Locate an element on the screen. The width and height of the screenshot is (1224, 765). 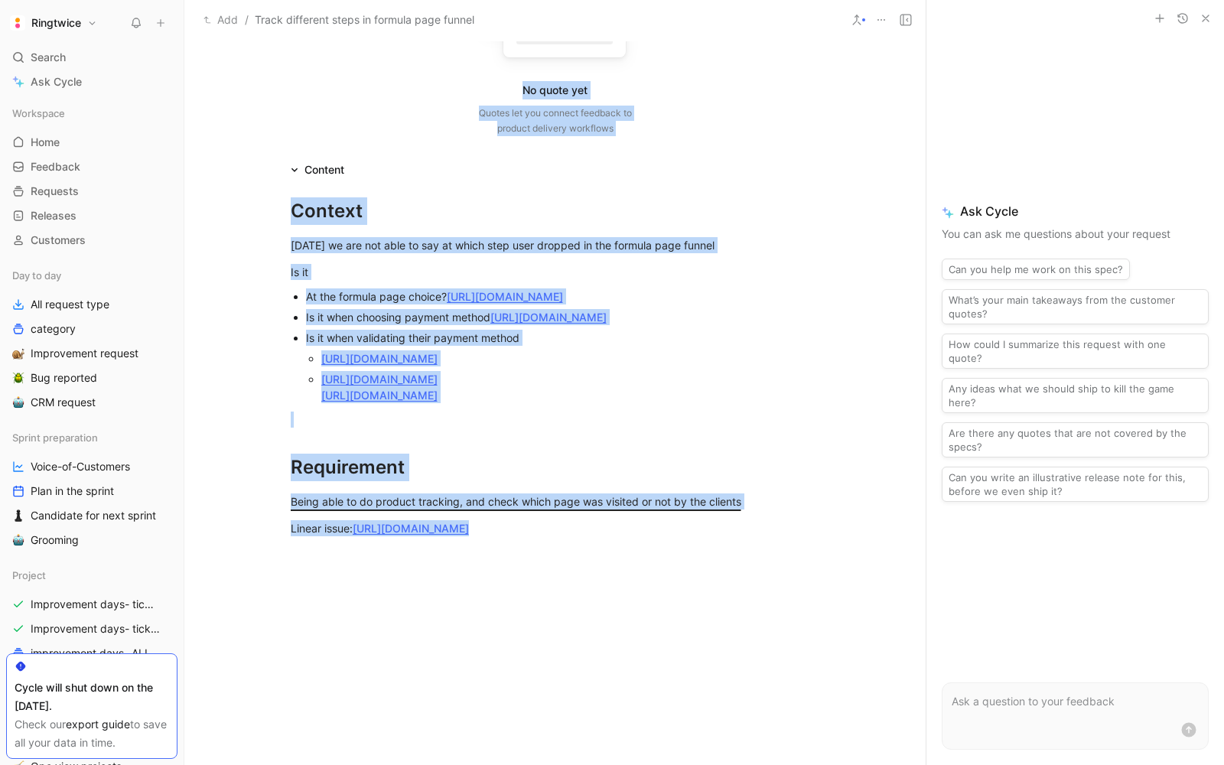
span: Customers is located at coordinates (58, 240).